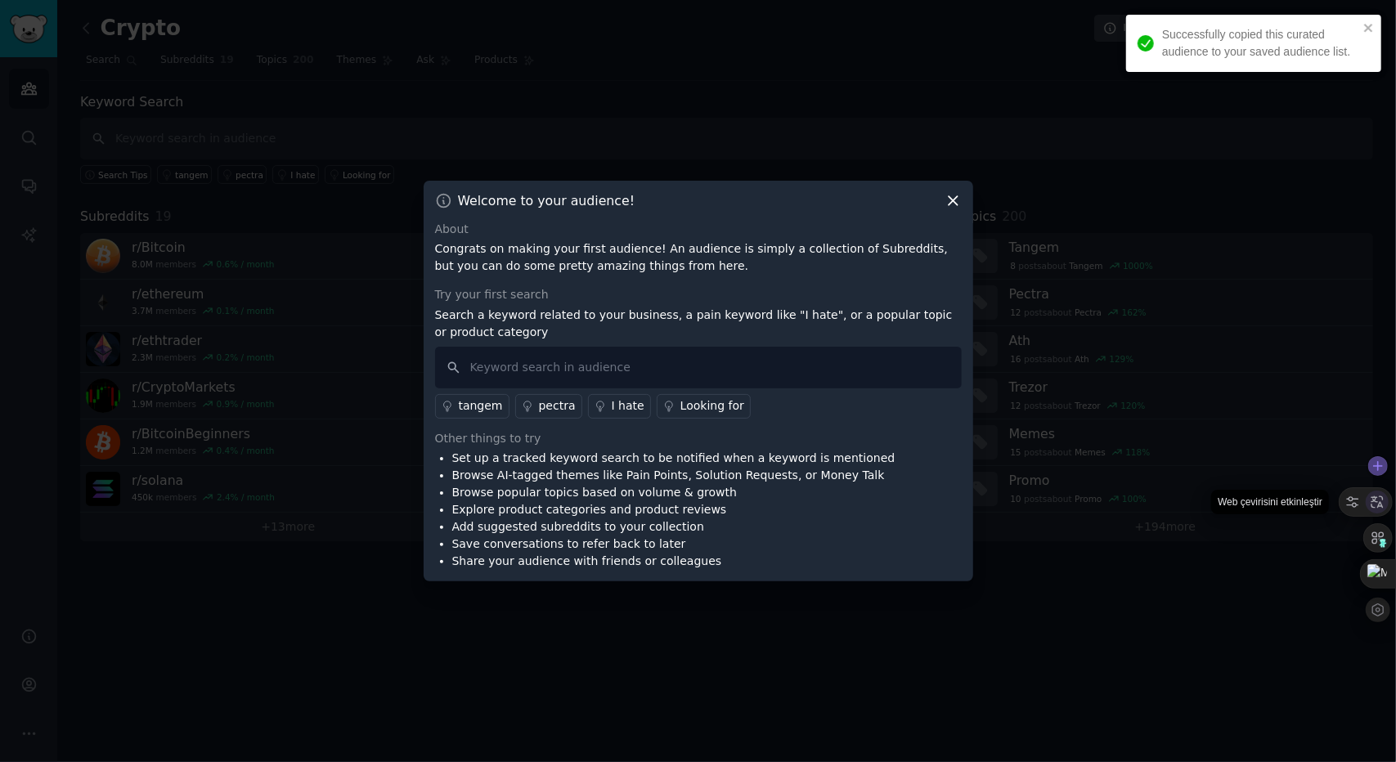 The height and width of the screenshot is (762, 1396). Describe the element at coordinates (674, 492) in the screenshot. I see `li: Browse popular topics based on volume & growth` at that location.